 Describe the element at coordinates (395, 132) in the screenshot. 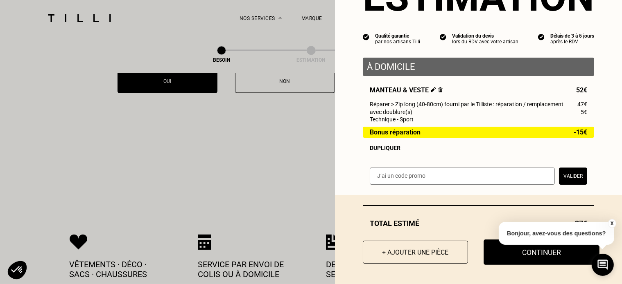

I see `span: Bonus réparation` at that location.